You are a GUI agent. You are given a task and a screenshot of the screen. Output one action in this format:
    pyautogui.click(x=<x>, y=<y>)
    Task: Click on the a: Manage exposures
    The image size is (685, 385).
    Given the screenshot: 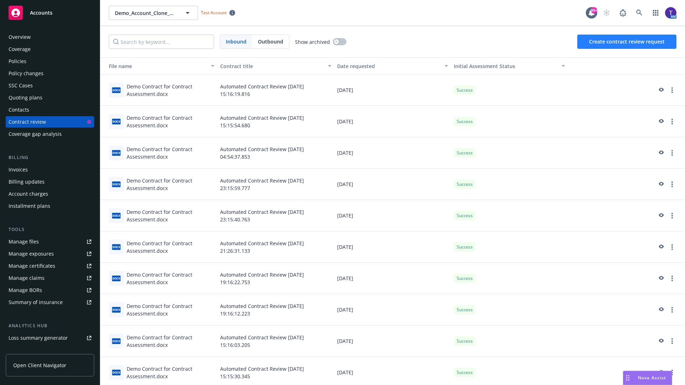 What is the action you would take?
    pyautogui.click(x=50, y=254)
    